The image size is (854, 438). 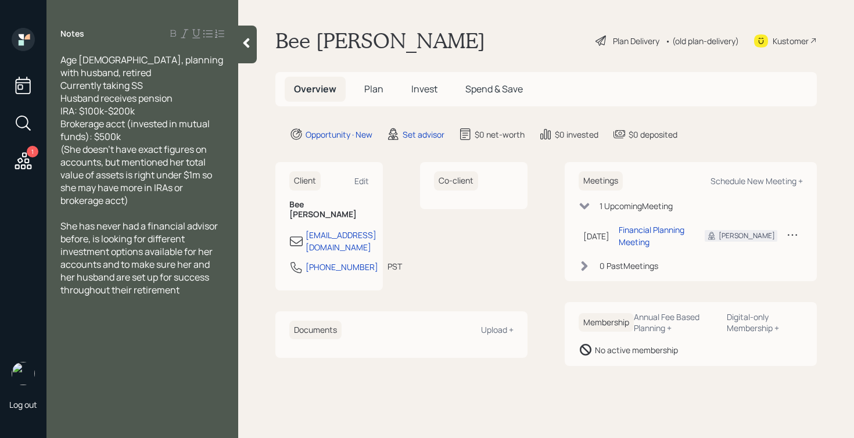 What do you see at coordinates (494, 89) in the screenshot?
I see `span: Spend & Save` at bounding box center [494, 89].